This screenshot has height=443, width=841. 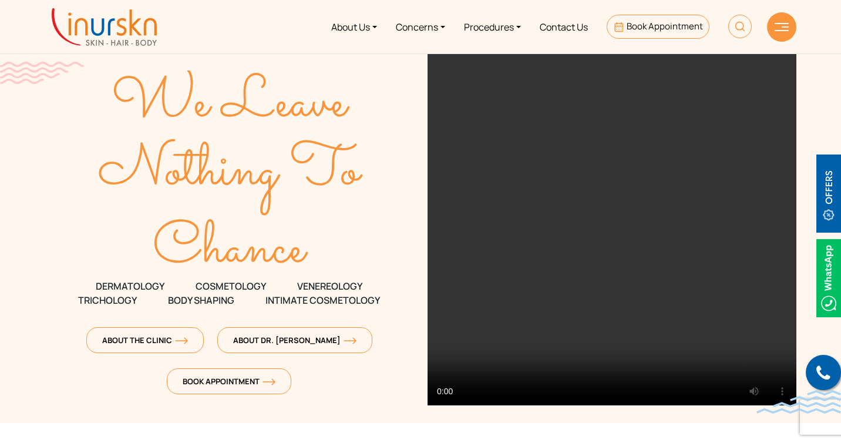 I want to click on img: HeaderSearch, so click(x=740, y=26).